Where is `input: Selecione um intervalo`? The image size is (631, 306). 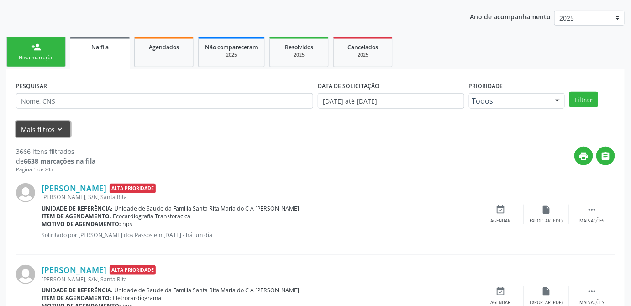
input: Selecione um intervalo is located at coordinates (391, 101).